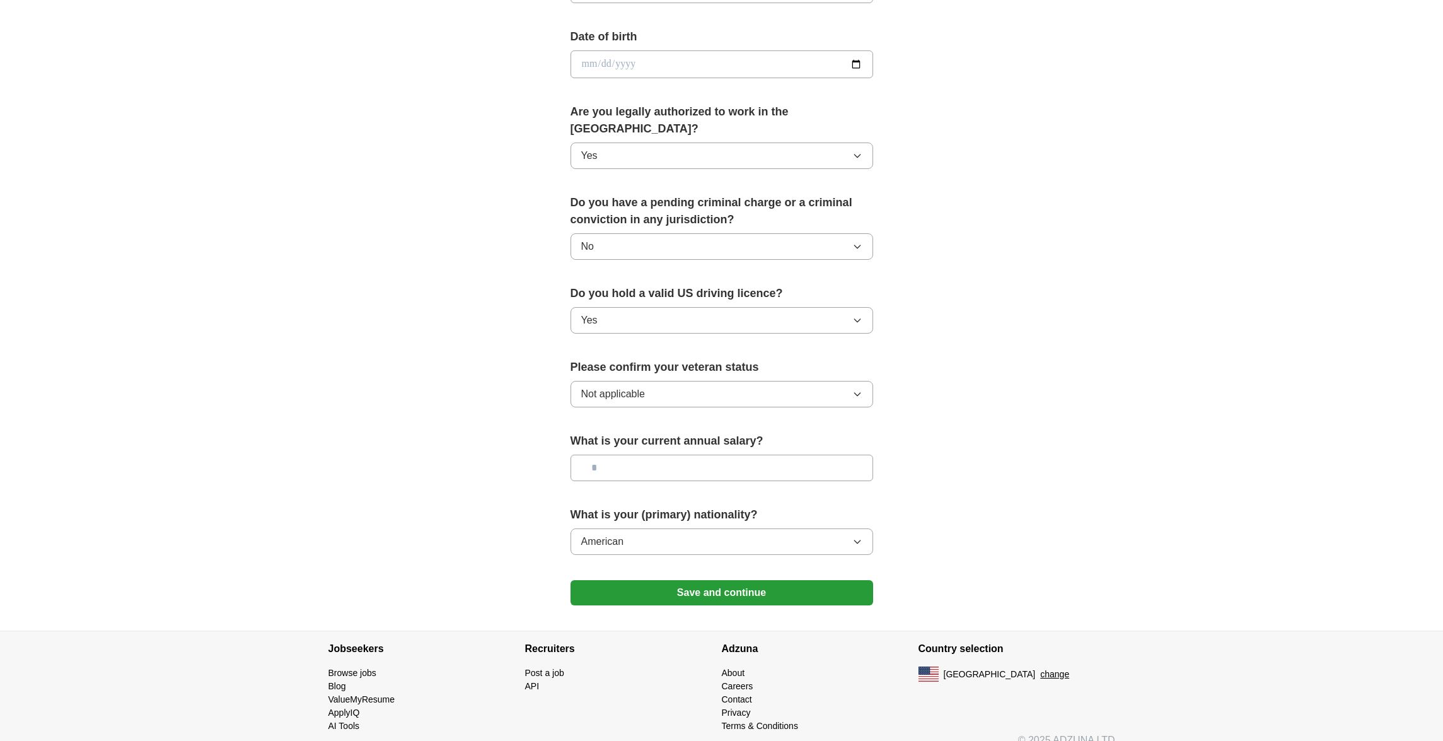 The height and width of the screenshot is (741, 1443). I want to click on label: What is your current annual salary?, so click(722, 441).